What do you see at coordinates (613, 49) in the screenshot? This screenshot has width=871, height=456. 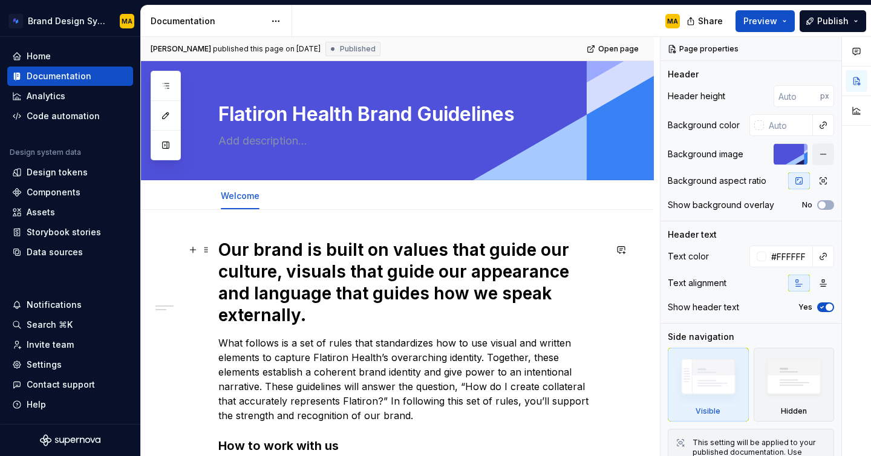 I see `a: Open page` at bounding box center [613, 49].